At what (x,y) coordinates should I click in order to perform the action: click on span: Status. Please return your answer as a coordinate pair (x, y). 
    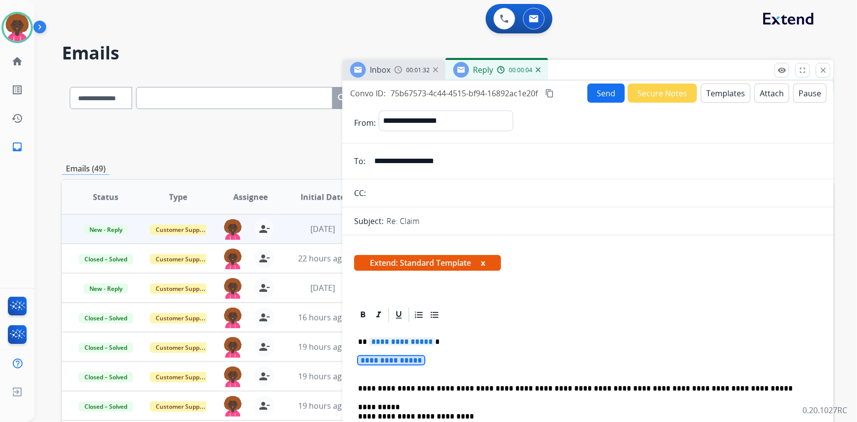
    Looking at the image, I should click on (106, 197).